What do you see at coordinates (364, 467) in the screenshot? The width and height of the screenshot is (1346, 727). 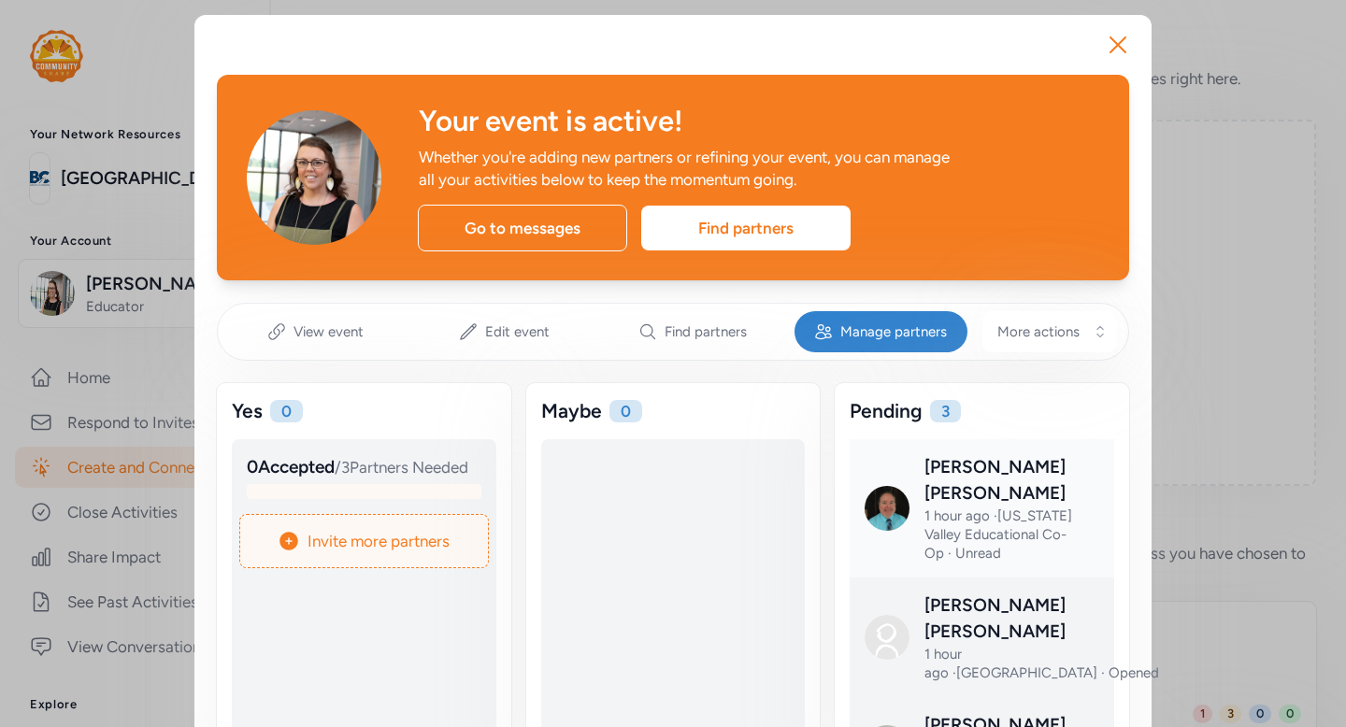 I see `div: / 3 Partners Needed` at bounding box center [364, 467].